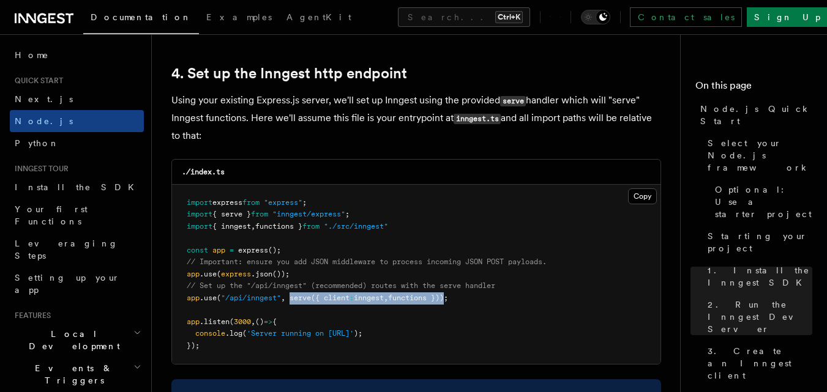 The height and width of the screenshot is (392, 827). I want to click on a: Node.js, so click(77, 121).